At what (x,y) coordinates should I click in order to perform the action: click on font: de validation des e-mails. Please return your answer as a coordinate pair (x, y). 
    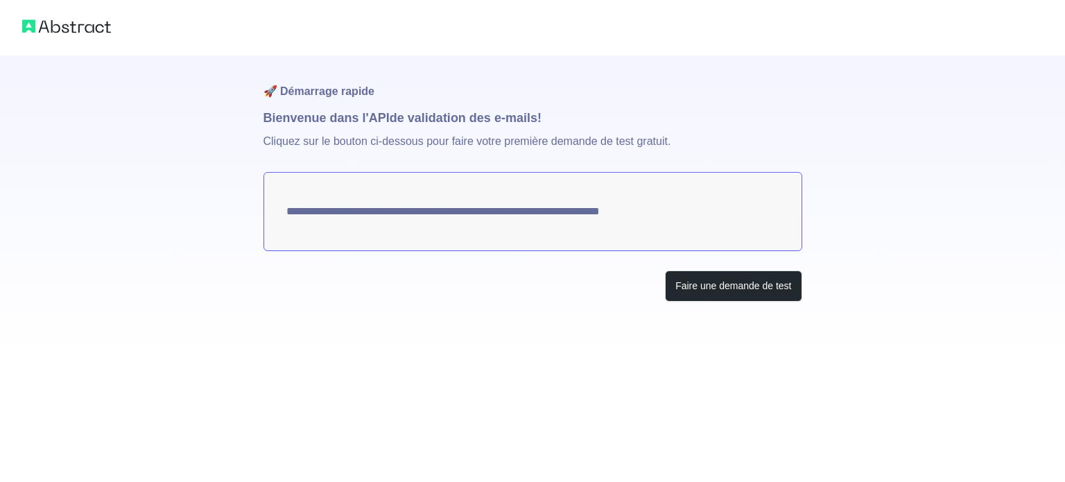
    Looking at the image, I should click on (463, 118).